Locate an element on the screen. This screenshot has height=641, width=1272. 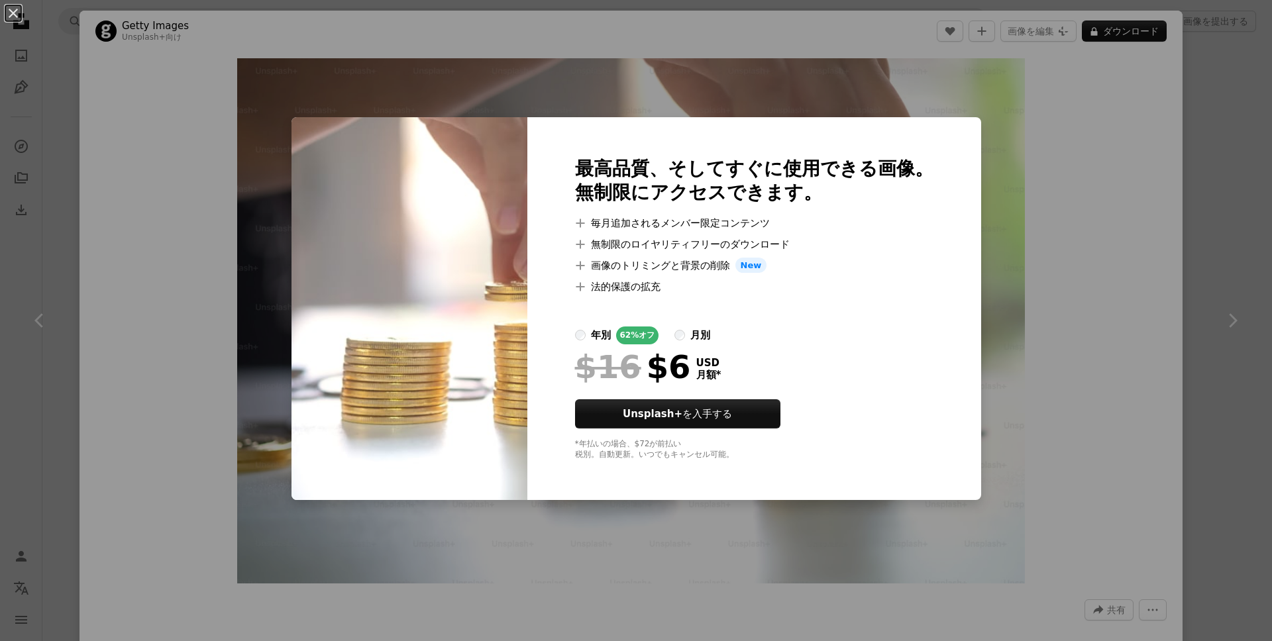
input: 年別62%オフ is located at coordinates (580, 335).